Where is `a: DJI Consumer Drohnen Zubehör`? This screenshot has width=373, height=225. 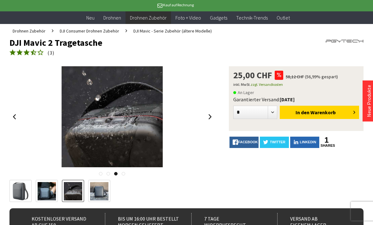 a: DJI Consumer Drohnen Zubehör is located at coordinates (89, 31).